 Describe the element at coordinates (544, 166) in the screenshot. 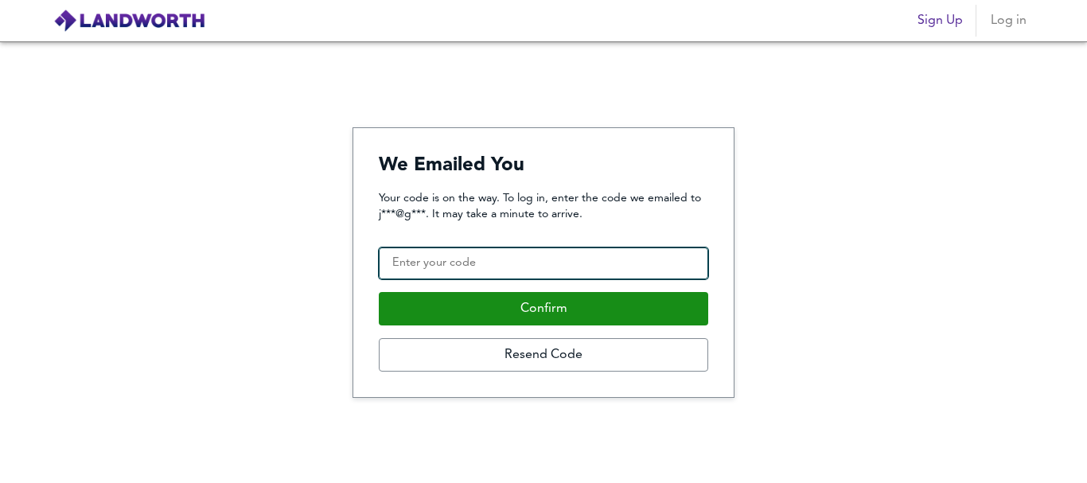

I see `h4: We Emailed You` at that location.